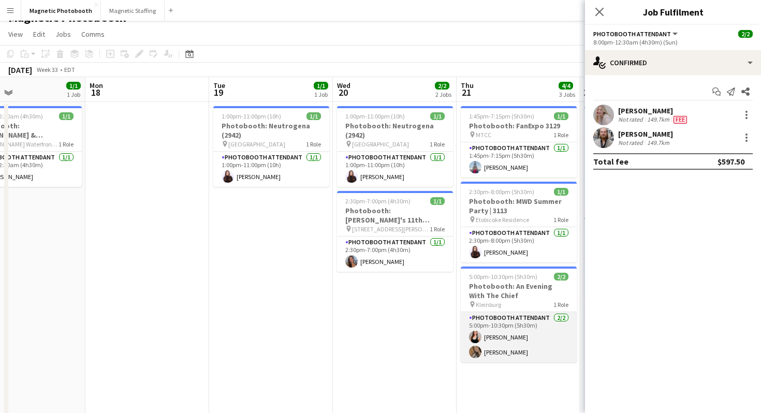 The height and width of the screenshot is (413, 761). Describe the element at coordinates (587, 92) in the screenshot. I see `span: 22` at that location.